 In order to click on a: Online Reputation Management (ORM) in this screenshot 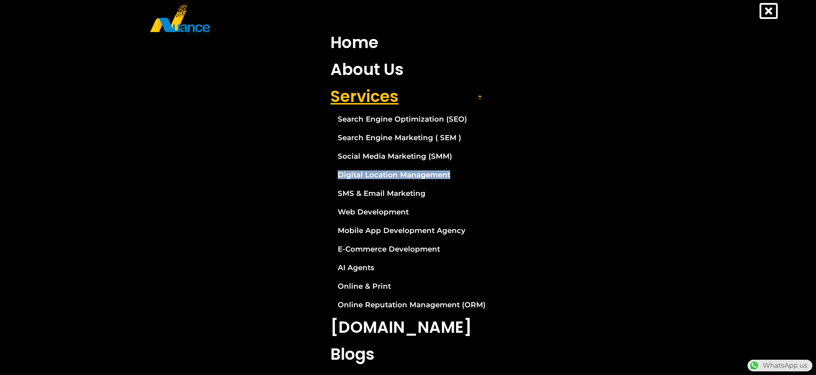, I will do `click(408, 305)`.